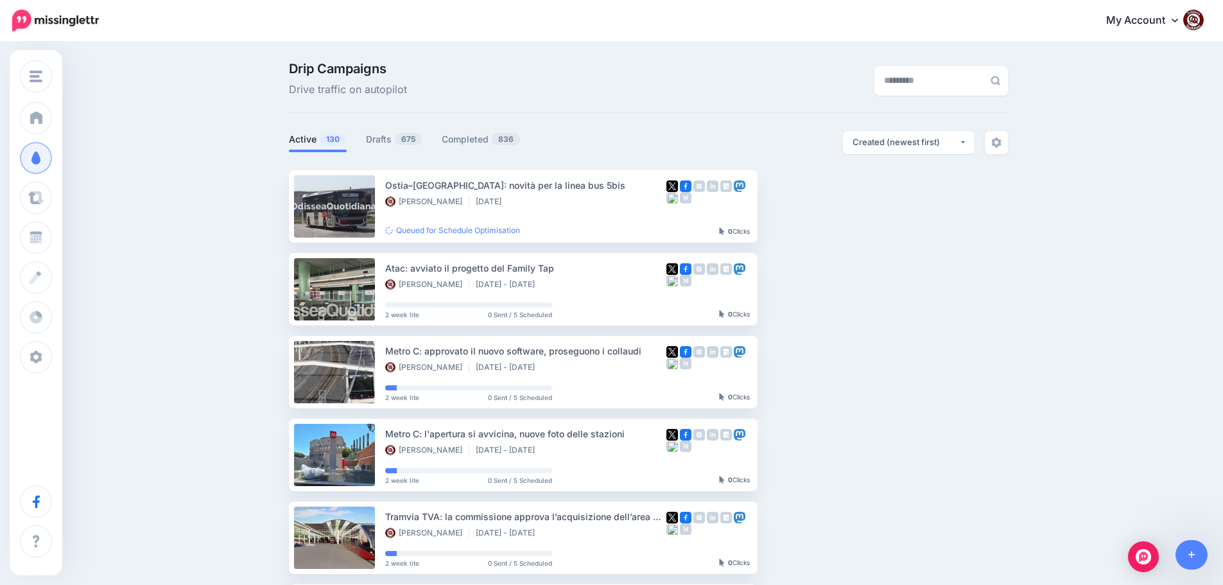  What do you see at coordinates (453, 230) in the screenshot?
I see `a: Queued for Schedule Optimisation` at bounding box center [453, 230].